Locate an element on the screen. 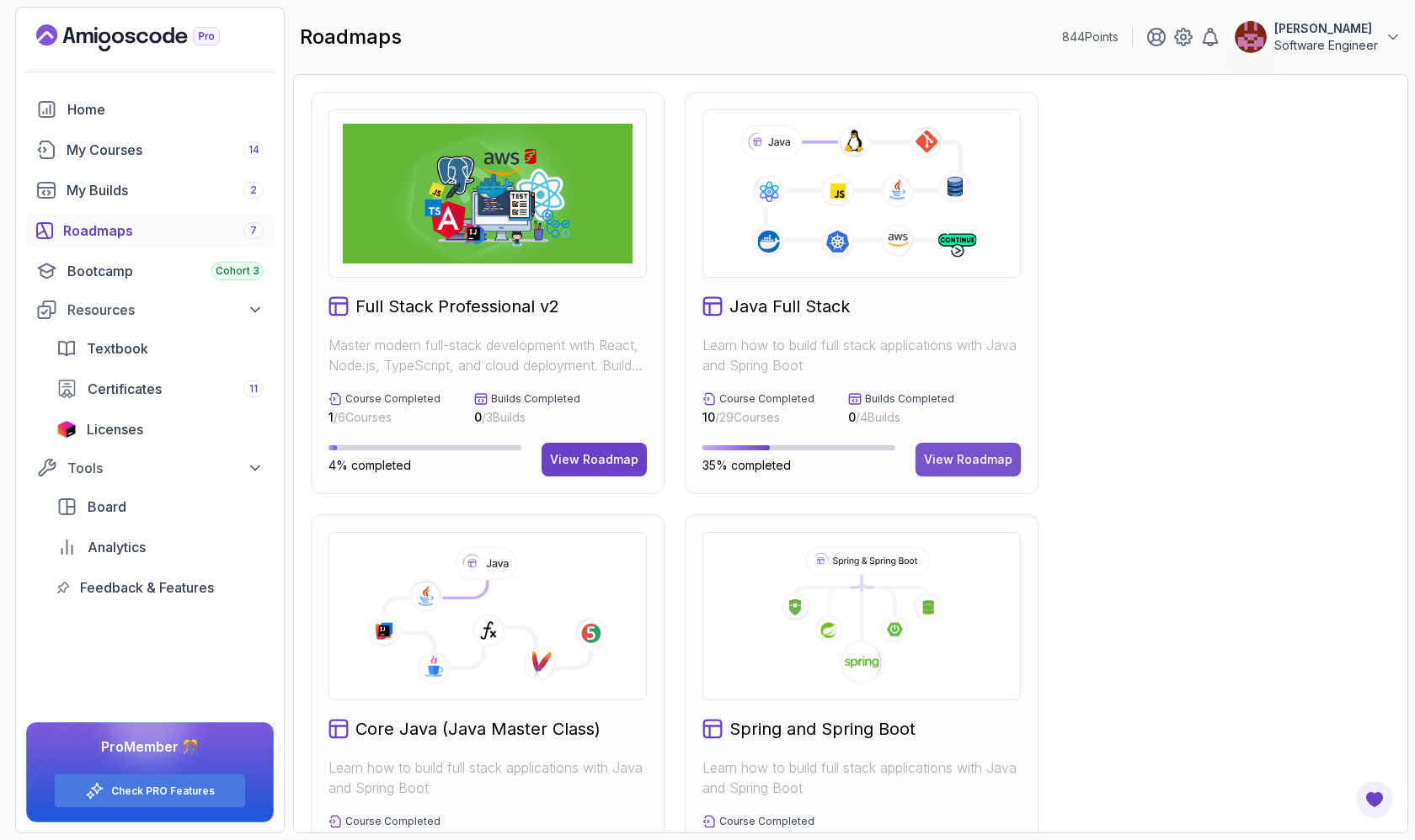  span: 14 is located at coordinates (253, 150).